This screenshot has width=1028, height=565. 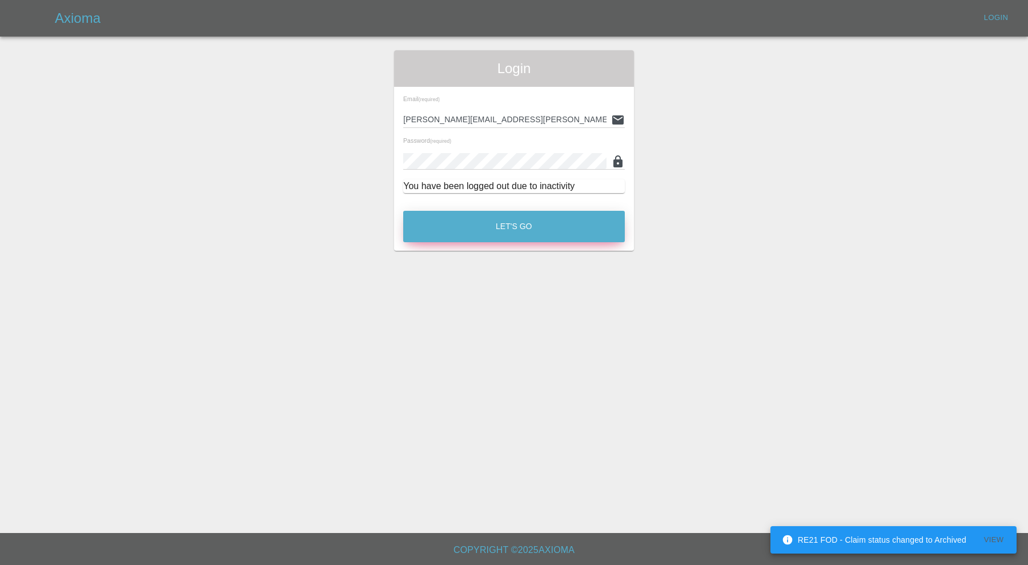 What do you see at coordinates (427, 140) in the screenshot?
I see `span: Password` at bounding box center [427, 140].